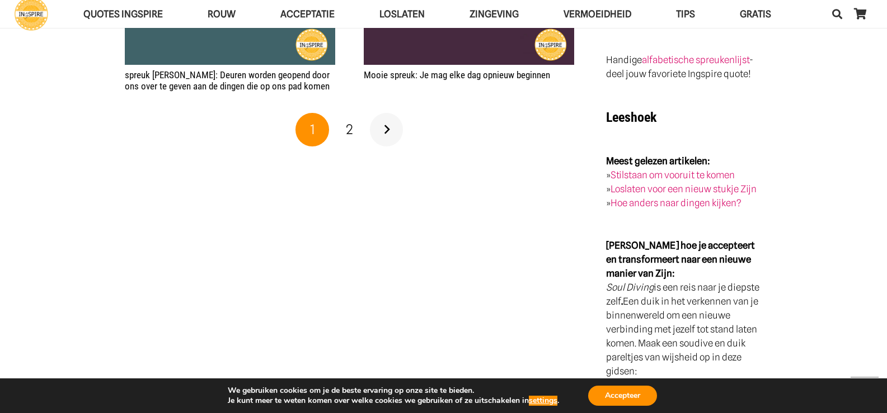 Image resolution: width=887 pixels, height=413 pixels. I want to click on a: Stilstaan om vooruit te komen, so click(672, 175).